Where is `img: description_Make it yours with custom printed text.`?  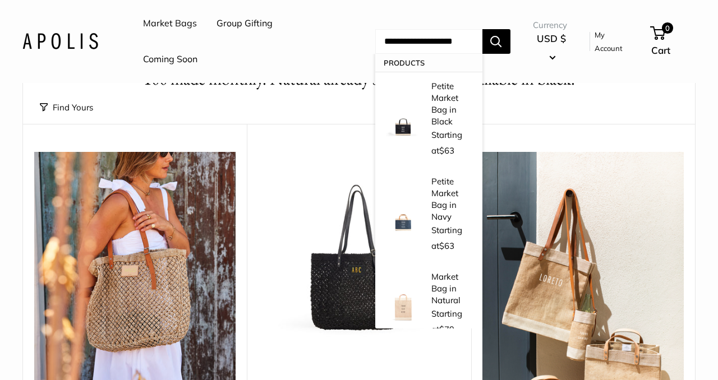
img: description_Make it yours with custom printed text. is located at coordinates (403, 119).